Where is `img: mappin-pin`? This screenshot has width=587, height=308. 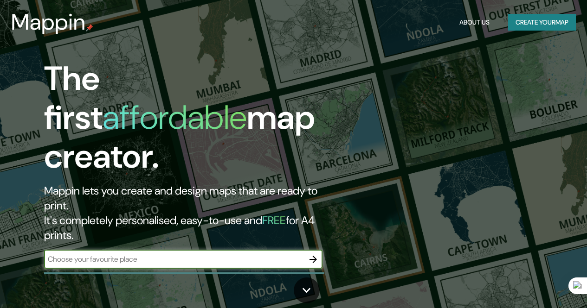
img: mappin-pin is located at coordinates (90, 28).